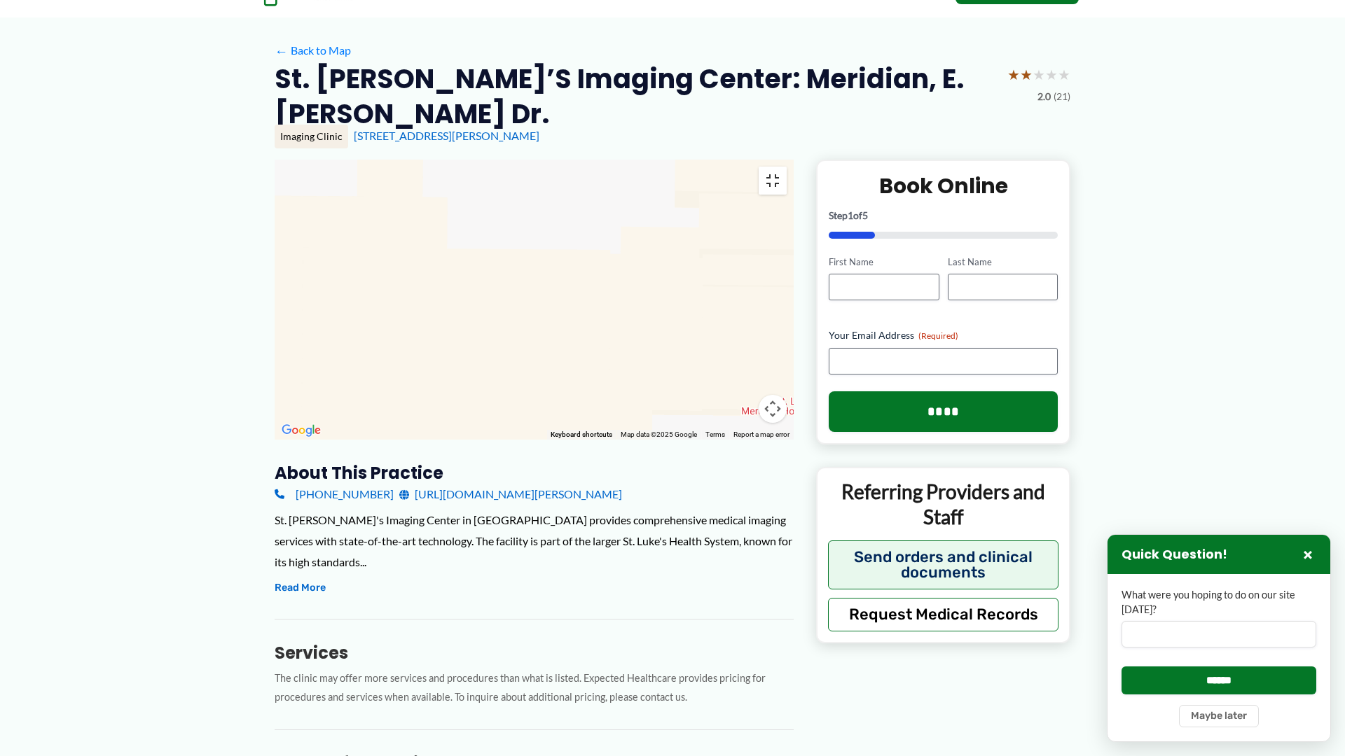  What do you see at coordinates (943, 615) in the screenshot?
I see `button: Request Medical Records` at bounding box center [943, 615].